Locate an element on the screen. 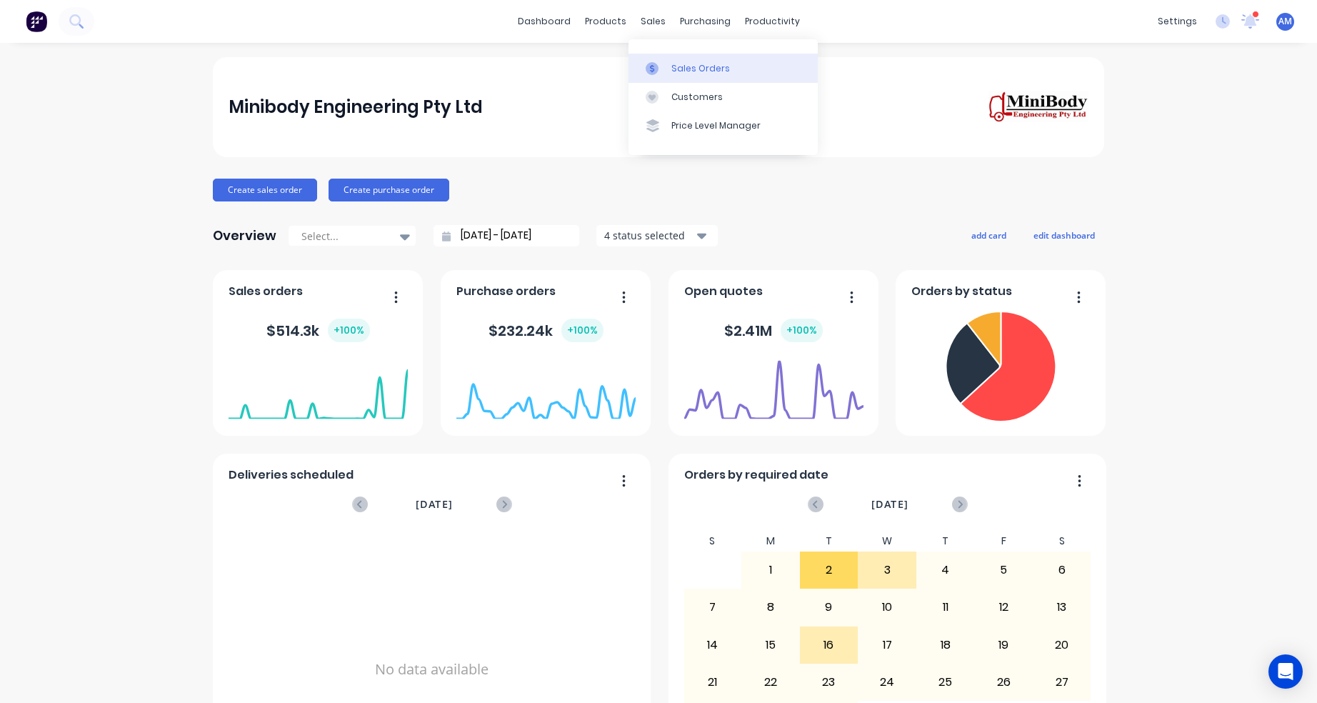  div: purchasing is located at coordinates (705, 21).